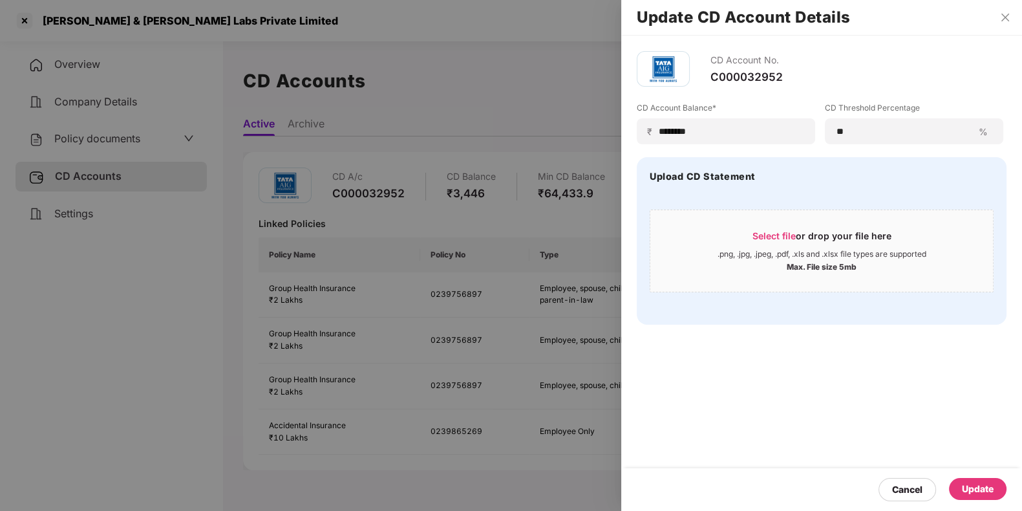 Image resolution: width=1022 pixels, height=511 pixels. Describe the element at coordinates (747, 77) in the screenshot. I see `div: C000032952` at that location.